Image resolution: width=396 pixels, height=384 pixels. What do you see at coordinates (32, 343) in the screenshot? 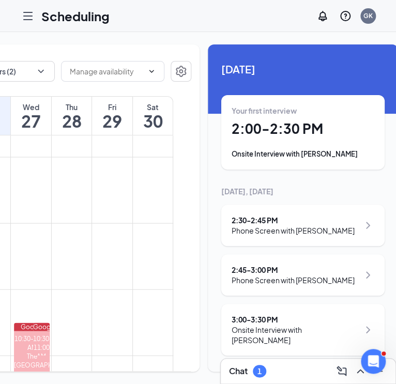
I see `div: 10:30-11:30 AM` at bounding box center [32, 343].